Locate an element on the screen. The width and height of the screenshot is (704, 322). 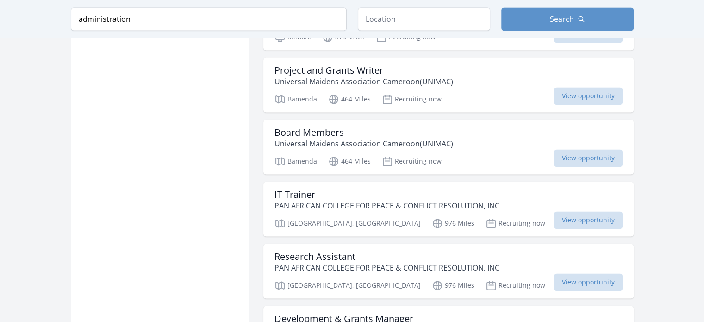
input: Keyword is located at coordinates (209, 19).